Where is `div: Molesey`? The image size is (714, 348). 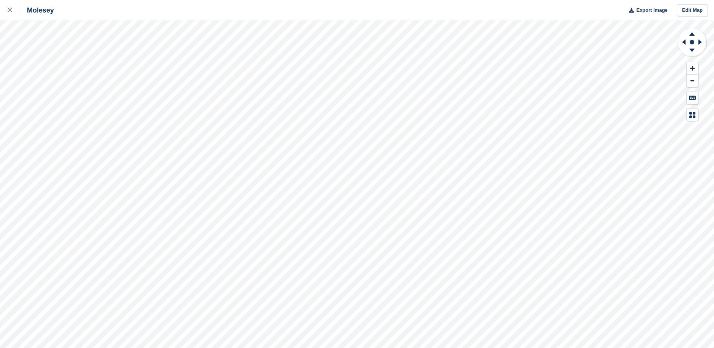 div: Molesey is located at coordinates (37, 10).